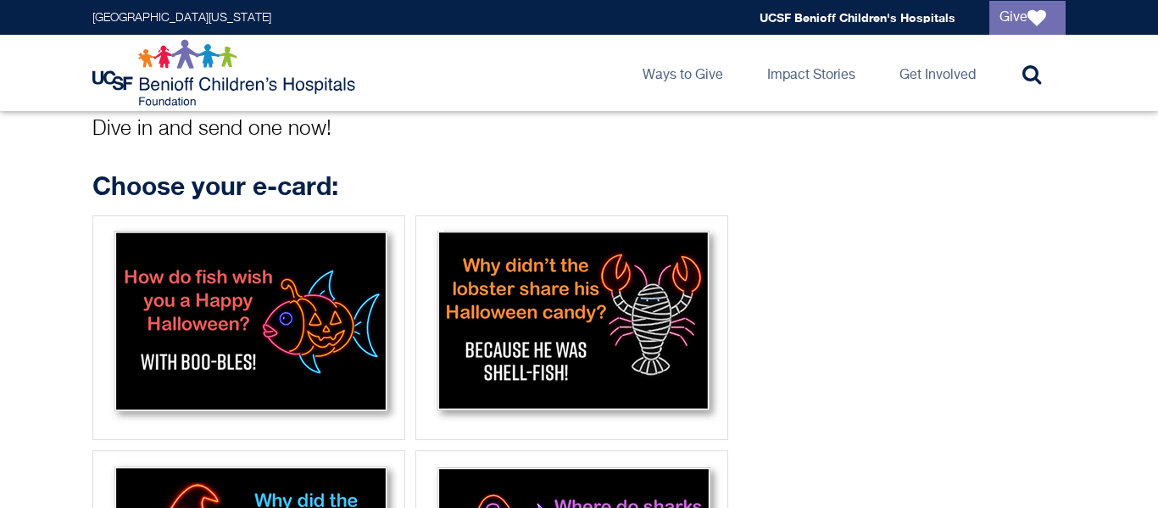 The height and width of the screenshot is (508, 1158). Describe the element at coordinates (938, 73) in the screenshot. I see `a: Get Involved` at that location.